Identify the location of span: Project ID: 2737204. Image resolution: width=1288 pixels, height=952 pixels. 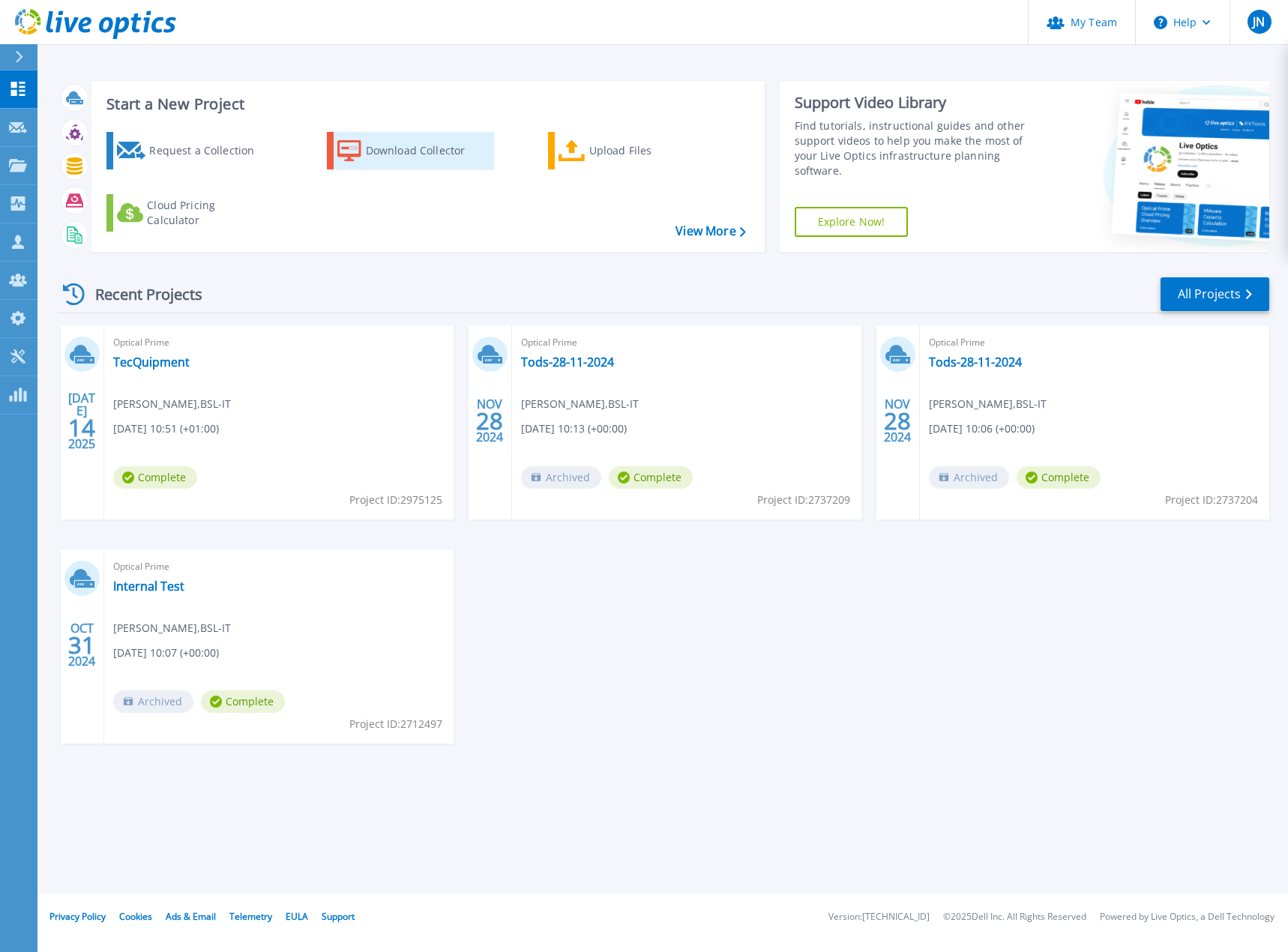
(1211, 500).